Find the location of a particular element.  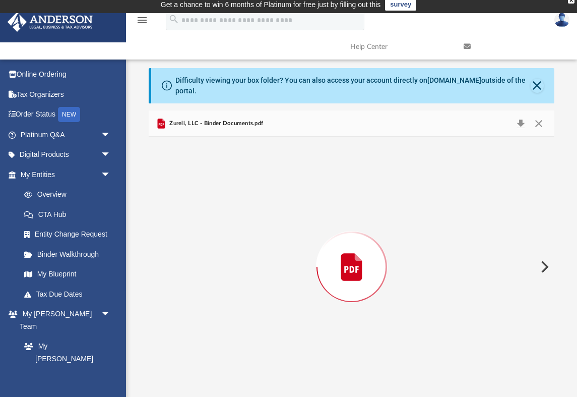

a: Entity Change Request is located at coordinates (70, 234).